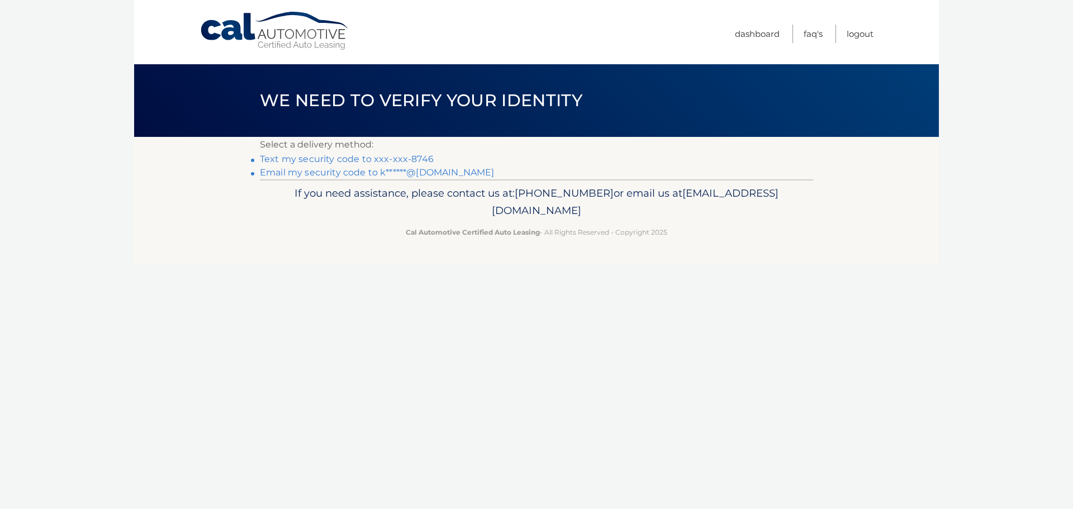 Image resolution: width=1073 pixels, height=509 pixels. Describe the element at coordinates (757, 34) in the screenshot. I see `a: Dashboard` at that location.